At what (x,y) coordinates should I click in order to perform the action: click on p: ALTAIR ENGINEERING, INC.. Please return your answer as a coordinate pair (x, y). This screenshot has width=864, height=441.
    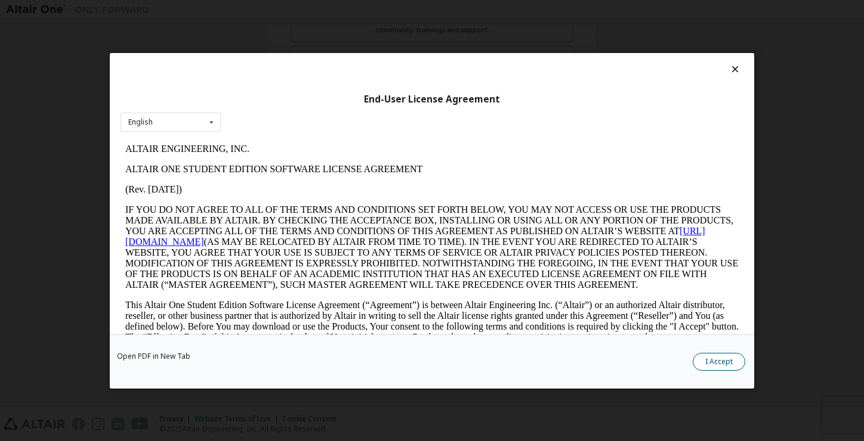
    Looking at the image, I should click on (311, 10).